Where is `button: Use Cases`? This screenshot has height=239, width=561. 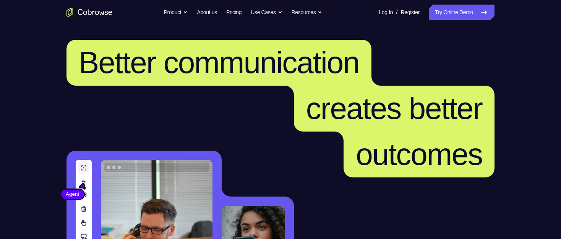 button: Use Cases is located at coordinates (266, 12).